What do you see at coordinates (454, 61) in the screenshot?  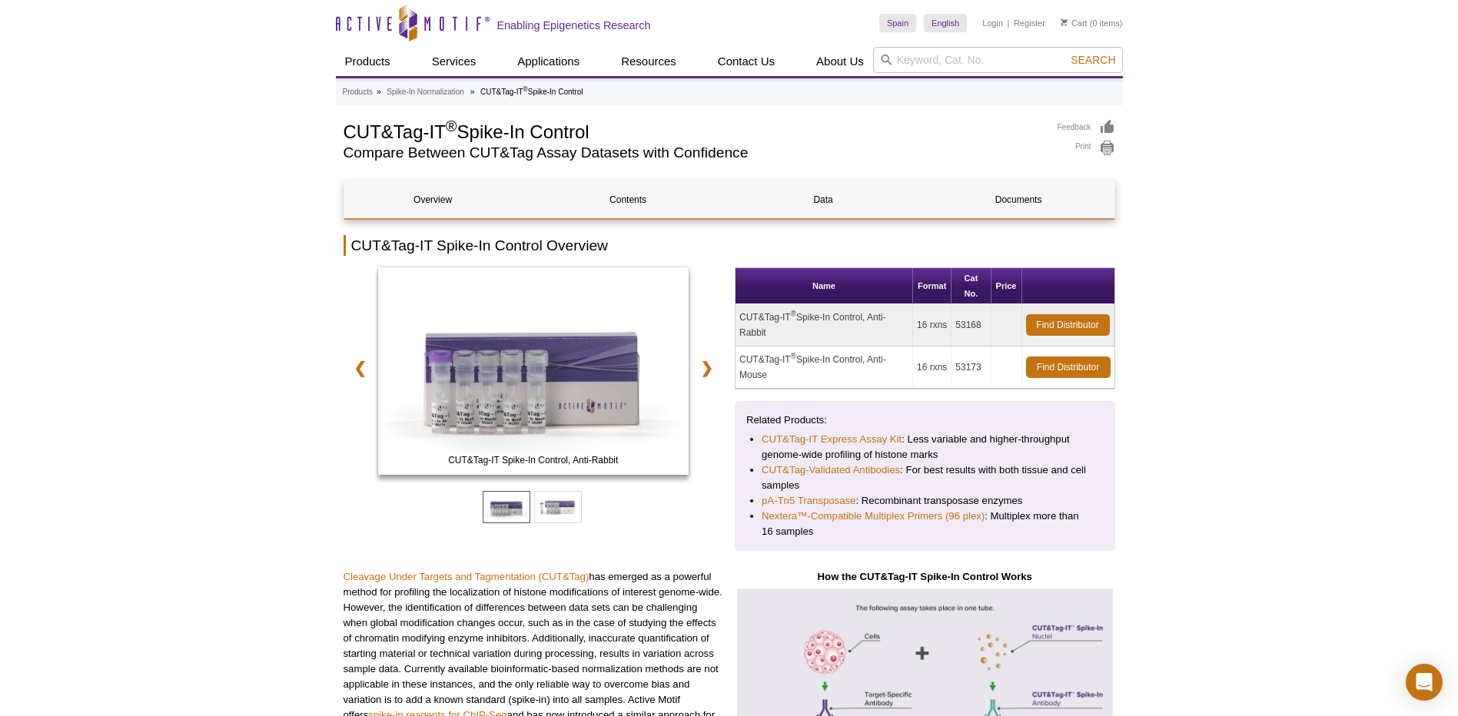 I see `a: Services` at bounding box center [454, 61].